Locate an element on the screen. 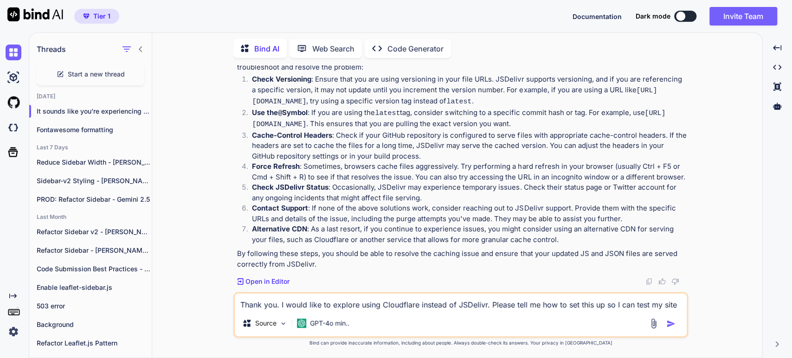 The image size is (792, 358). strong: Check Versioning is located at coordinates (282, 79).